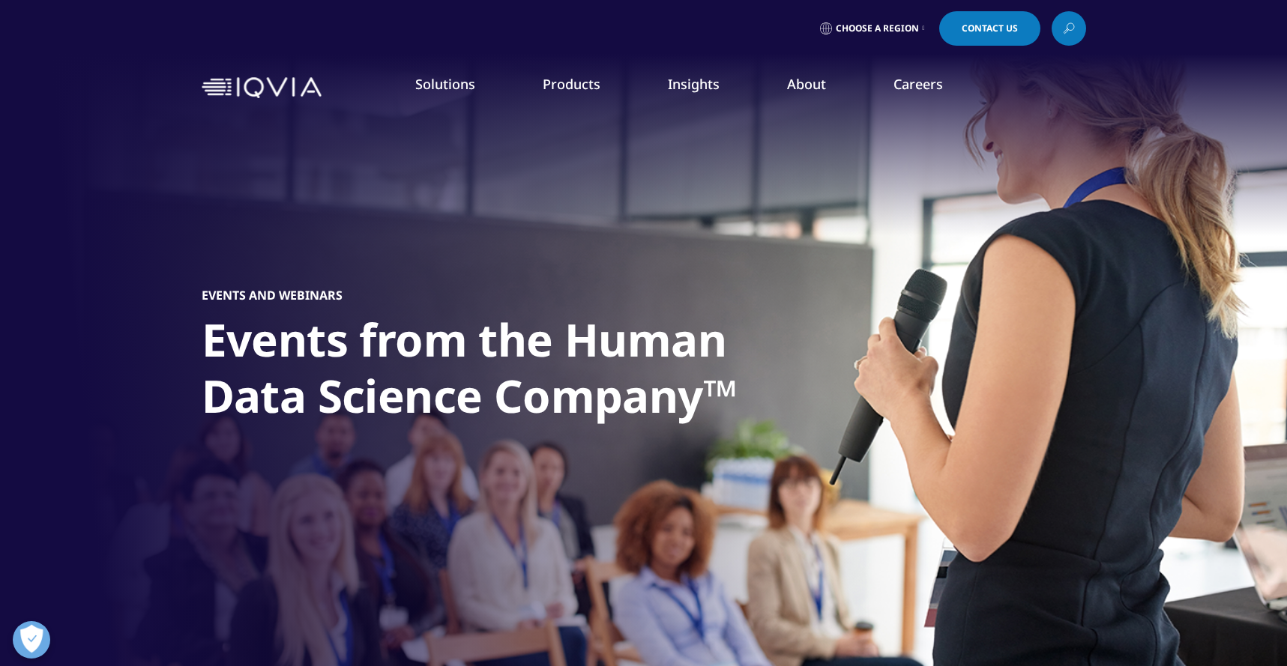 This screenshot has width=1287, height=666. Describe the element at coordinates (989, 28) in the screenshot. I see `a: Contact Us` at that location.